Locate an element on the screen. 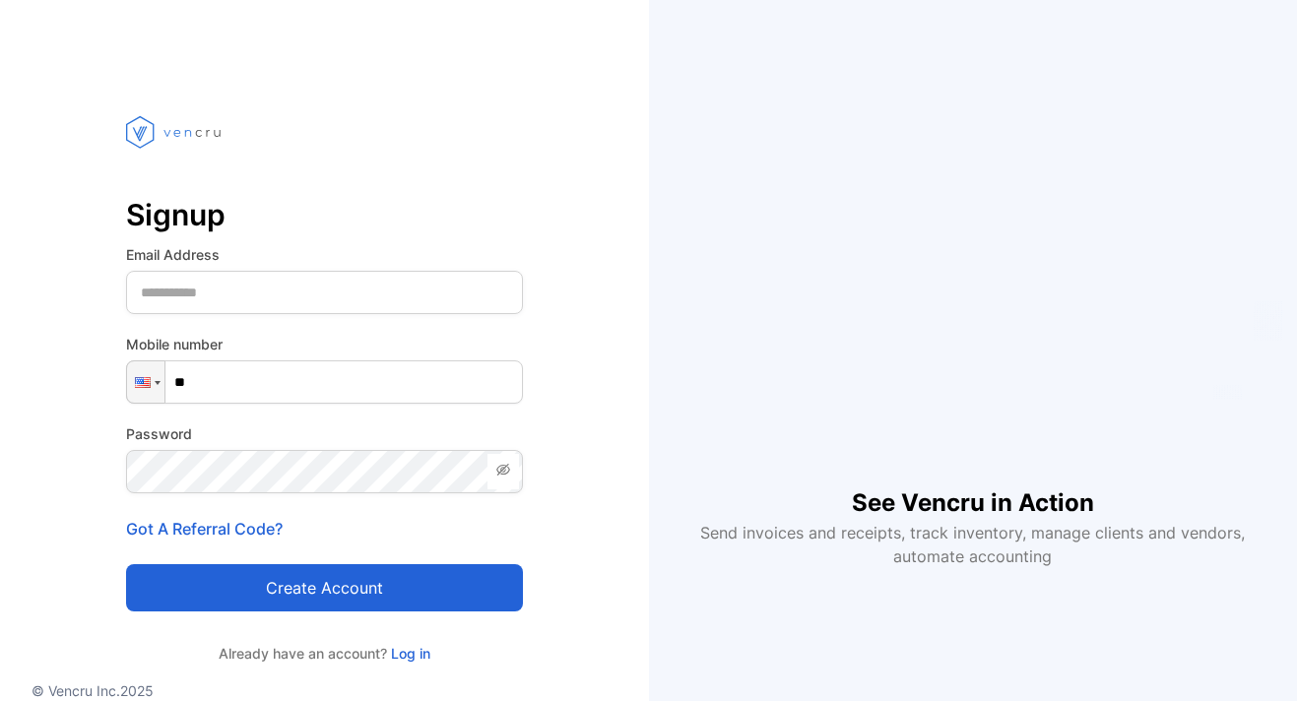 This screenshot has width=1297, height=701. label: Mobile number is located at coordinates (324, 344).